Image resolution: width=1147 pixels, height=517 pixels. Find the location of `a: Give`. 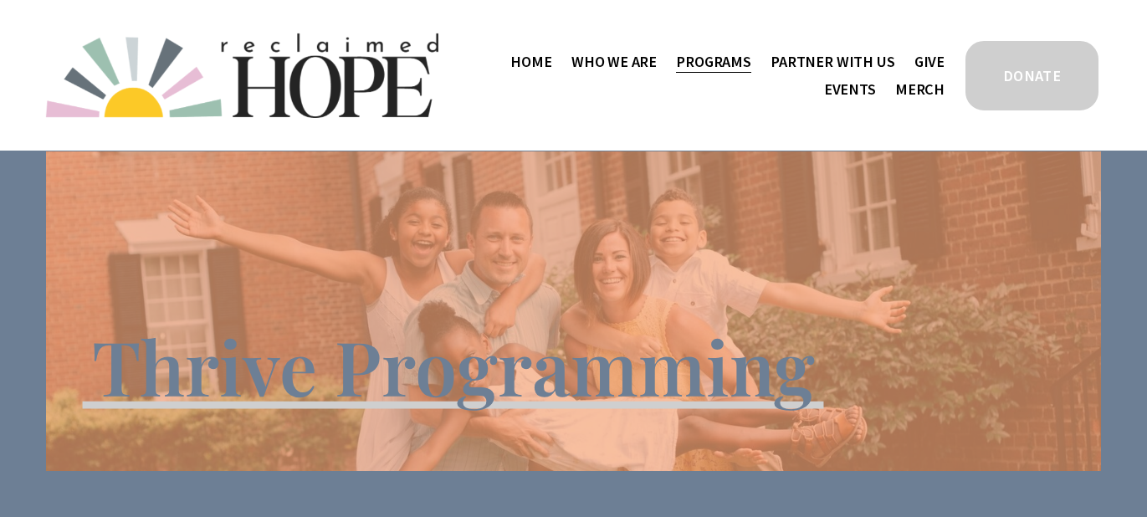

a: Give is located at coordinates (929, 61).